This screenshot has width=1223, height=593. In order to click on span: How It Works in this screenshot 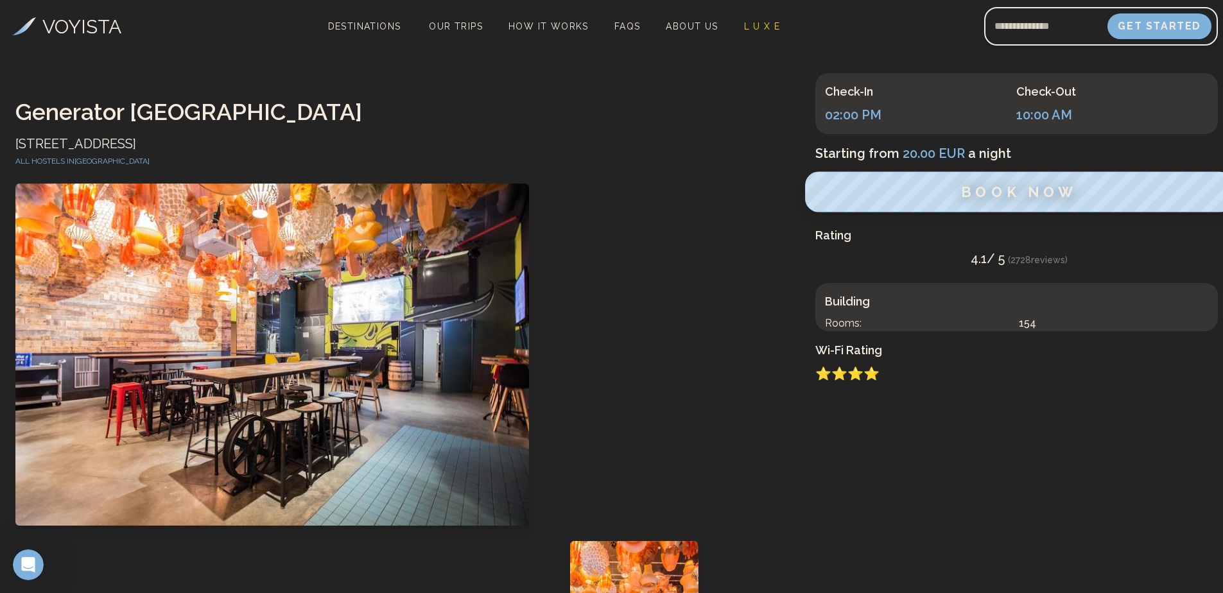, I will do `click(548, 26)`.